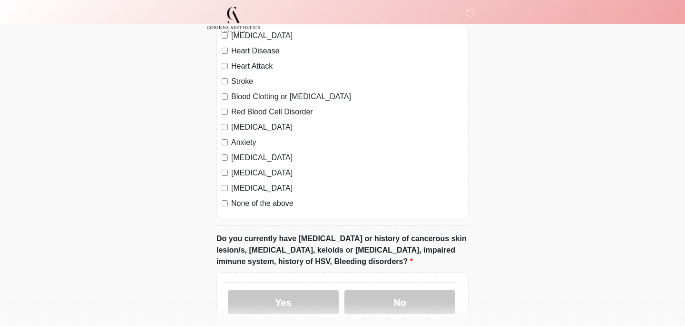 Image resolution: width=685 pixels, height=326 pixels. What do you see at coordinates (347, 142) in the screenshot?
I see `label: Anxiety` at bounding box center [347, 142].